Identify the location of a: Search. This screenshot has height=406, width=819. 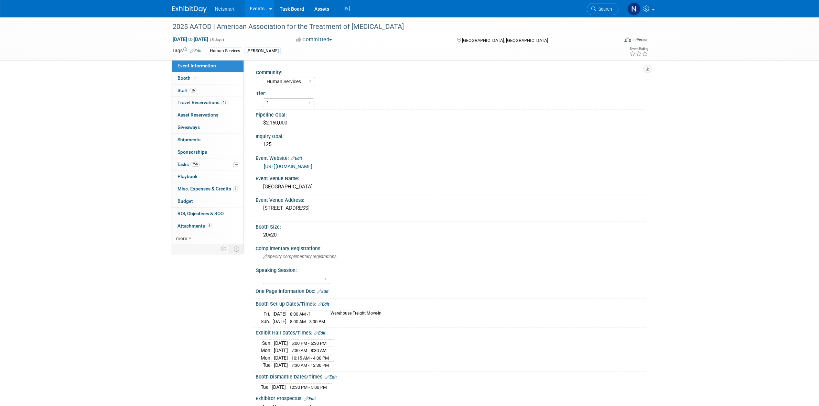
(603, 9).